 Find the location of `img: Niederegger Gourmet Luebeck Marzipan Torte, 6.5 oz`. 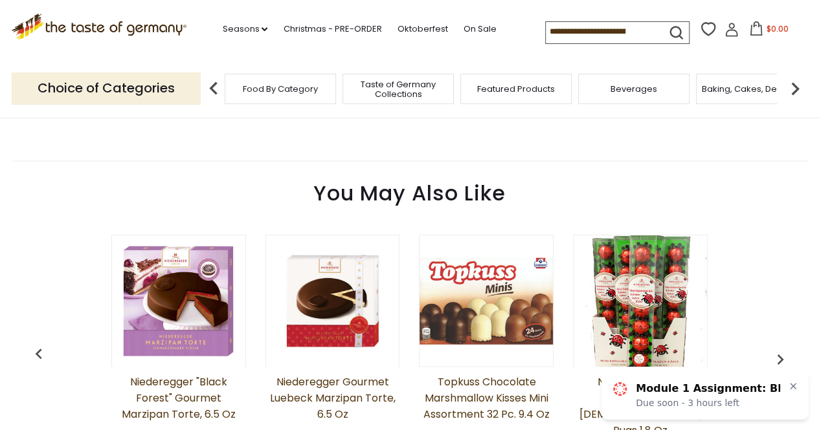

img: Niederegger Gourmet Luebeck Marzipan Torte, 6.5 oz is located at coordinates (332, 301).